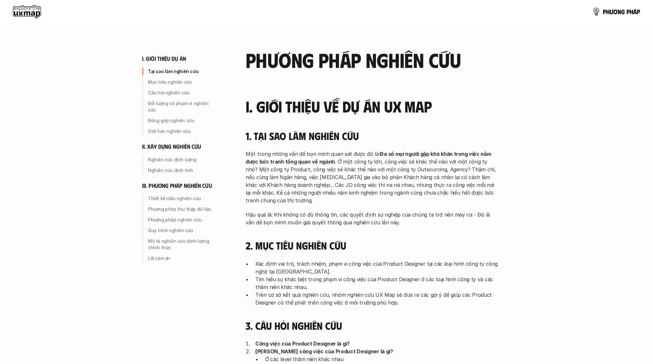  What do you see at coordinates (183, 259) in the screenshot?
I see `p: Lời cảm ơn` at bounding box center [183, 259].